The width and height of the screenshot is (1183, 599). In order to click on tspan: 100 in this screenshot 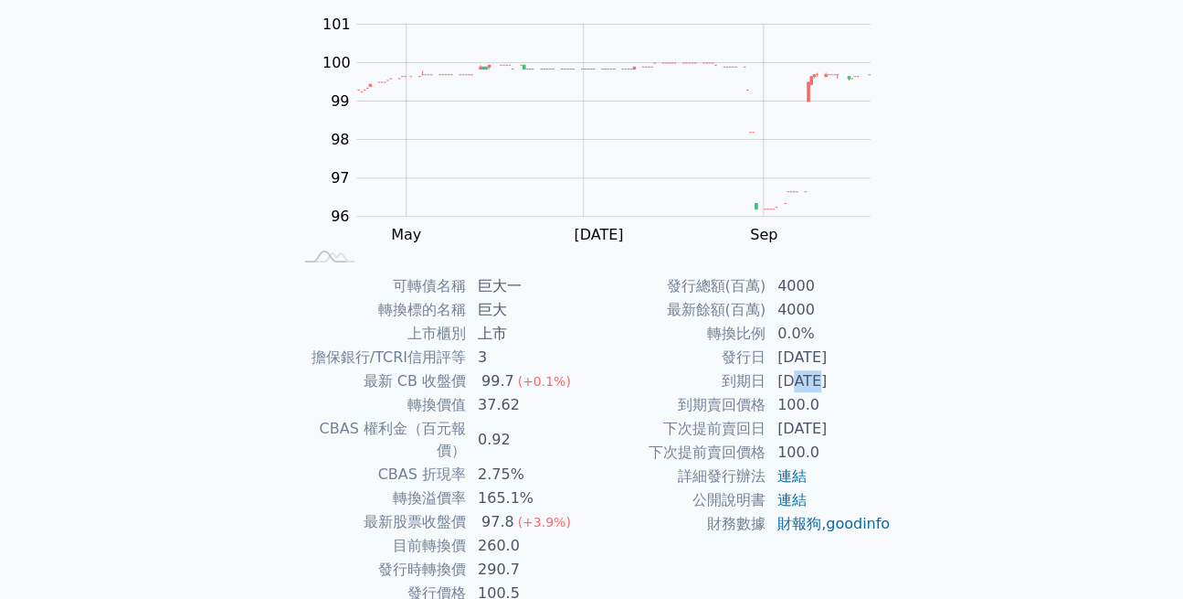, I will do `click(336, 62)`.